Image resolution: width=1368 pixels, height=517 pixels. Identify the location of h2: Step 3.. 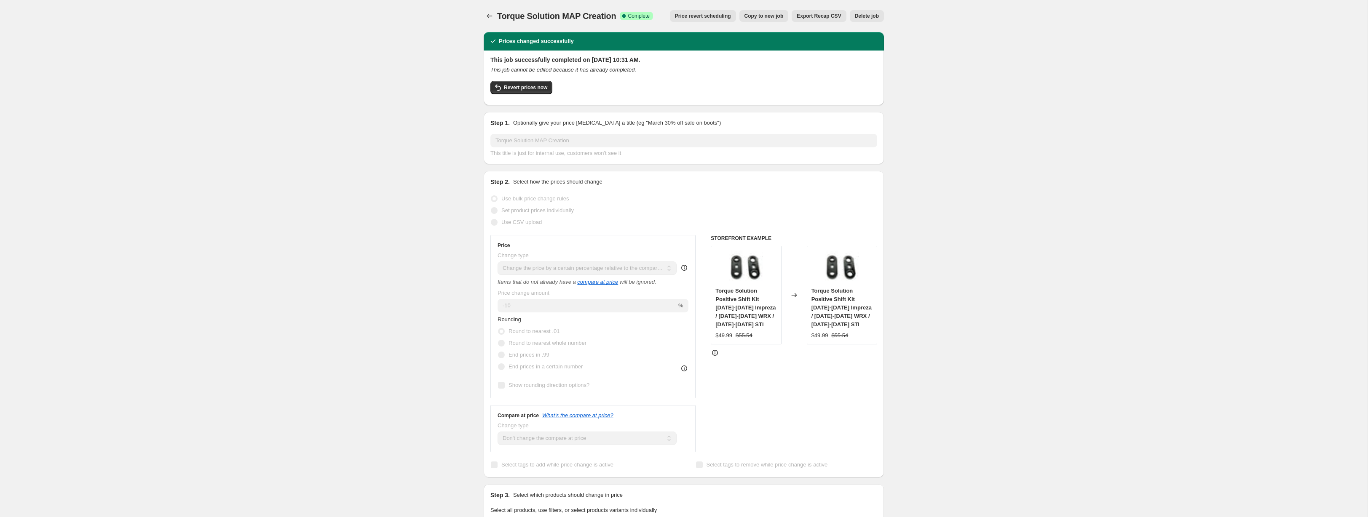
(500, 495).